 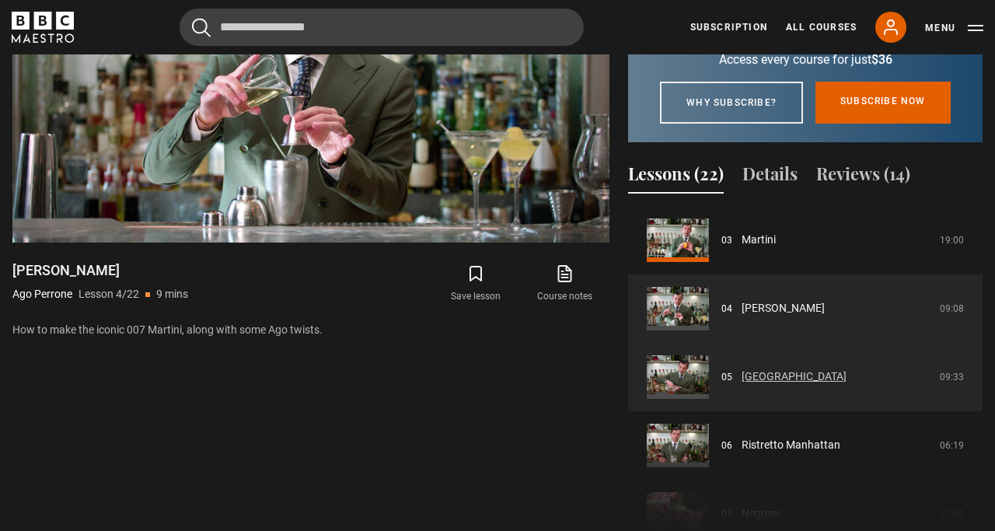 I want to click on p: Ago Perrone, so click(x=42, y=294).